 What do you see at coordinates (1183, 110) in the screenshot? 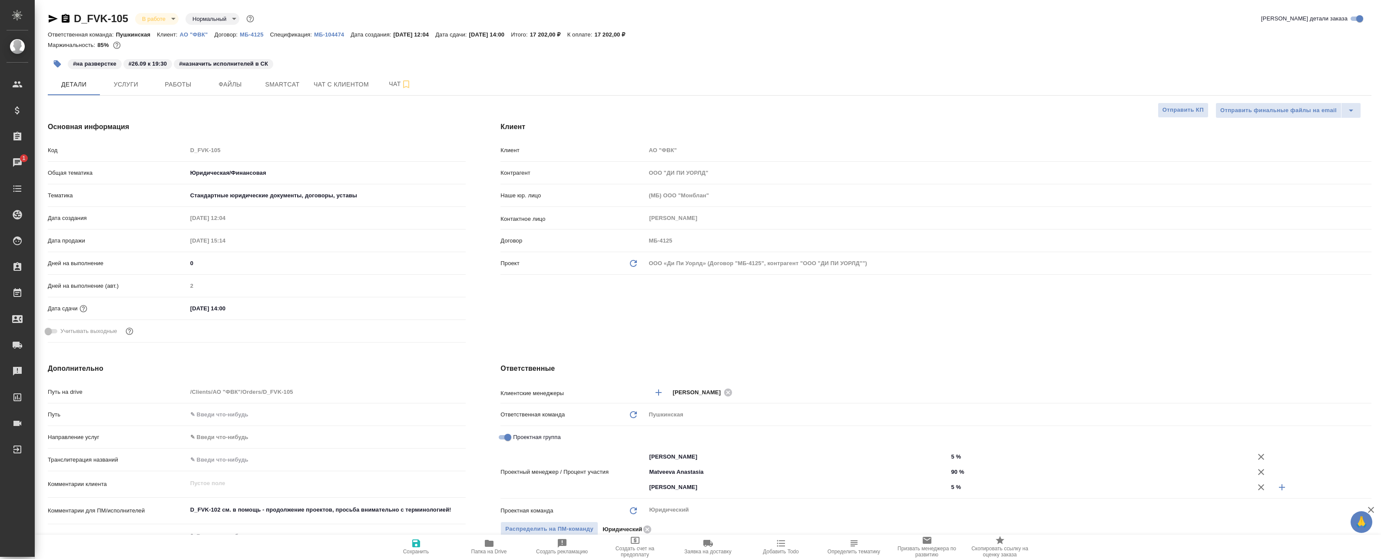
I see `button: Отправить КП` at bounding box center [1183, 110].